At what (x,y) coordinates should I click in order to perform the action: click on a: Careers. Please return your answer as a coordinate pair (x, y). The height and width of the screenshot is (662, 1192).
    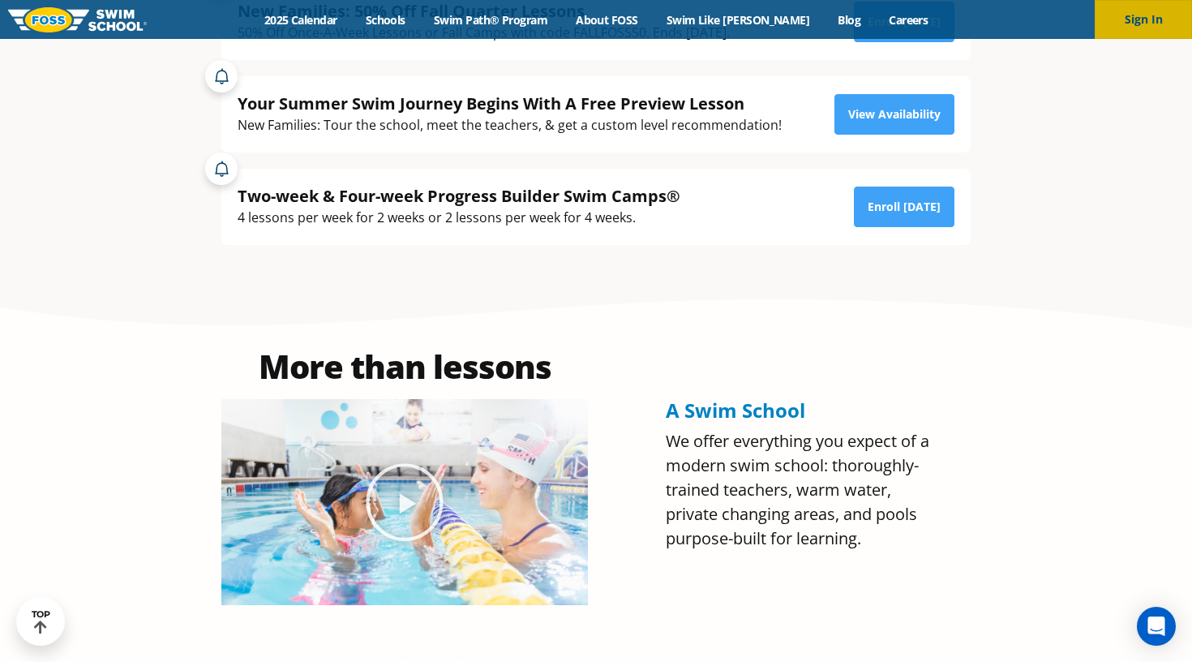
    Looking at the image, I should click on (908, 19).